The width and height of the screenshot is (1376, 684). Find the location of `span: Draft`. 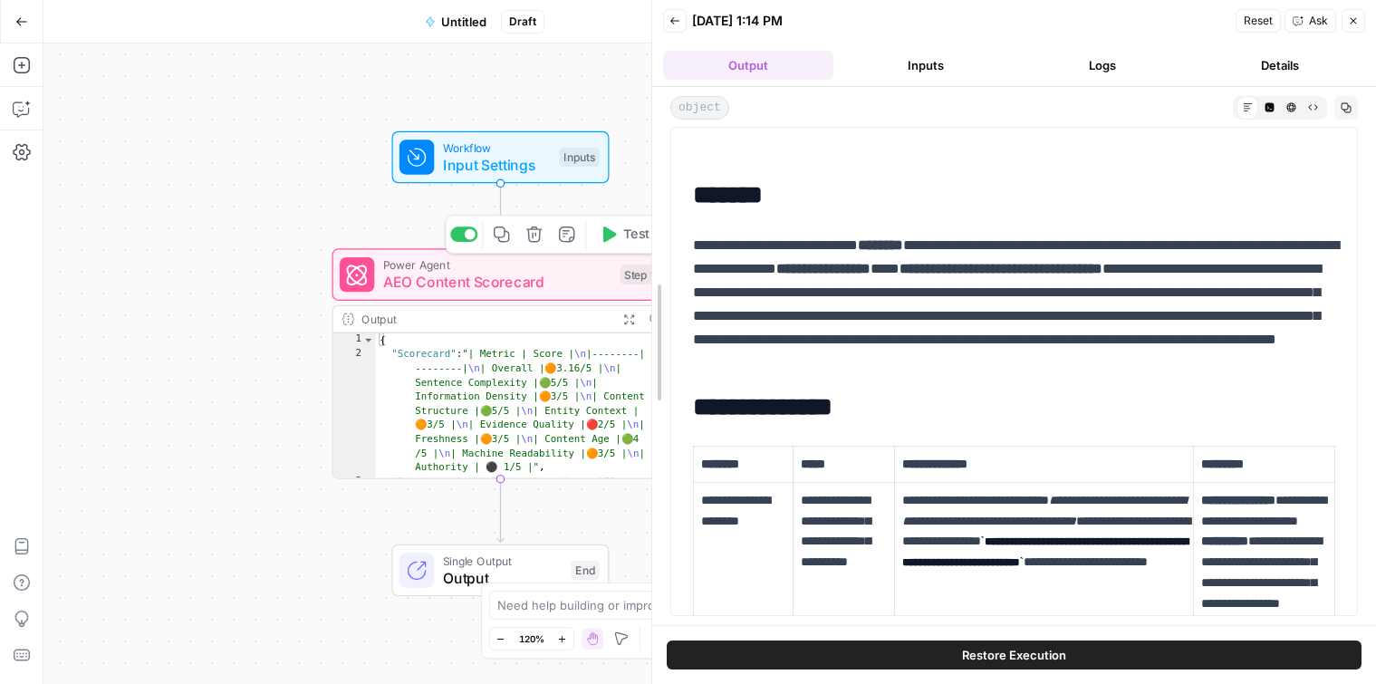

span: Draft is located at coordinates (523, 22).